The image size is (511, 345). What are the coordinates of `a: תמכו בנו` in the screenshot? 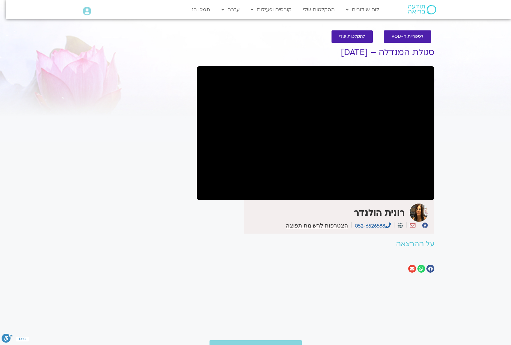 It's located at (200, 10).